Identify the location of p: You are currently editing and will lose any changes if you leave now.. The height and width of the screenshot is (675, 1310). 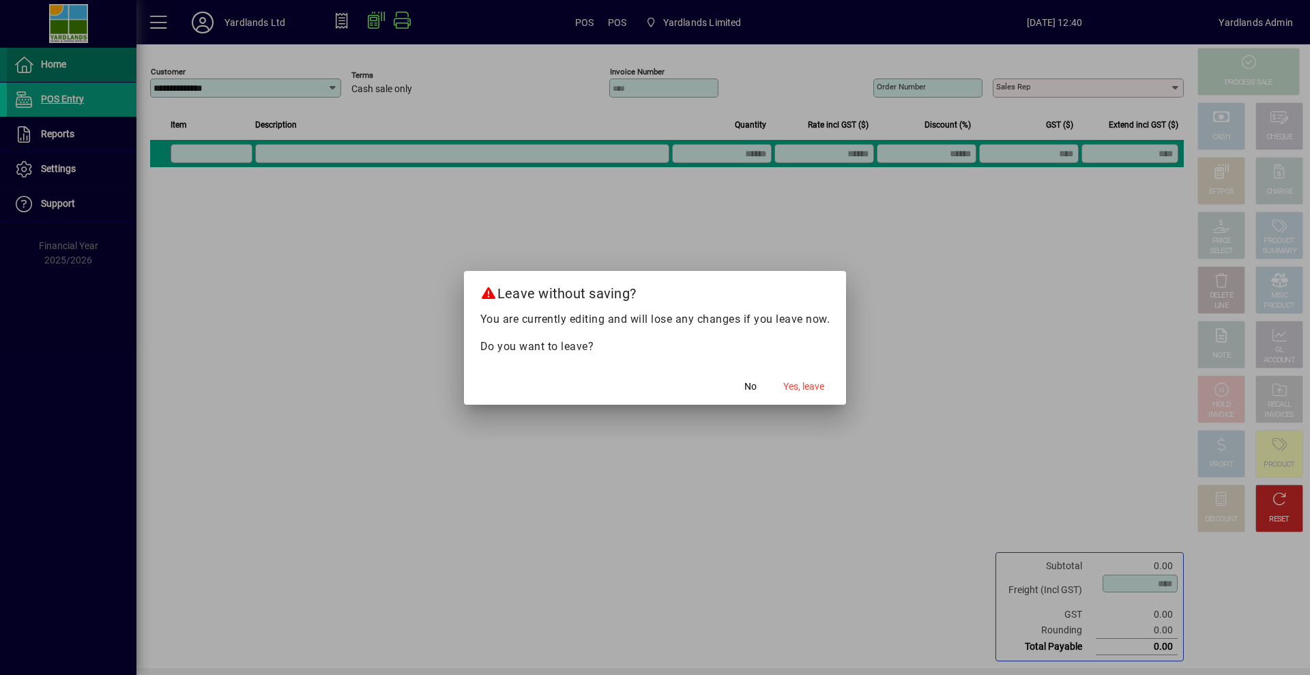
(655, 319).